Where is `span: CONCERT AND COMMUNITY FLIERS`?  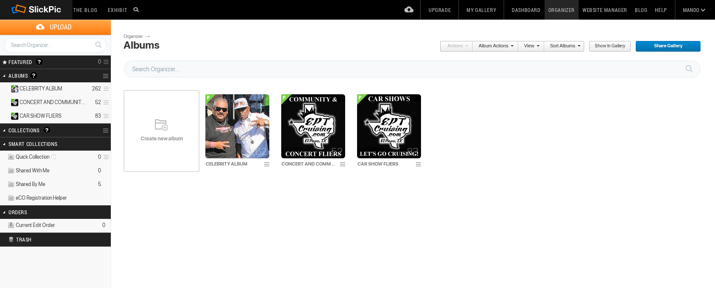
span: CONCERT AND COMMUNITY FLIERS is located at coordinates (53, 102).